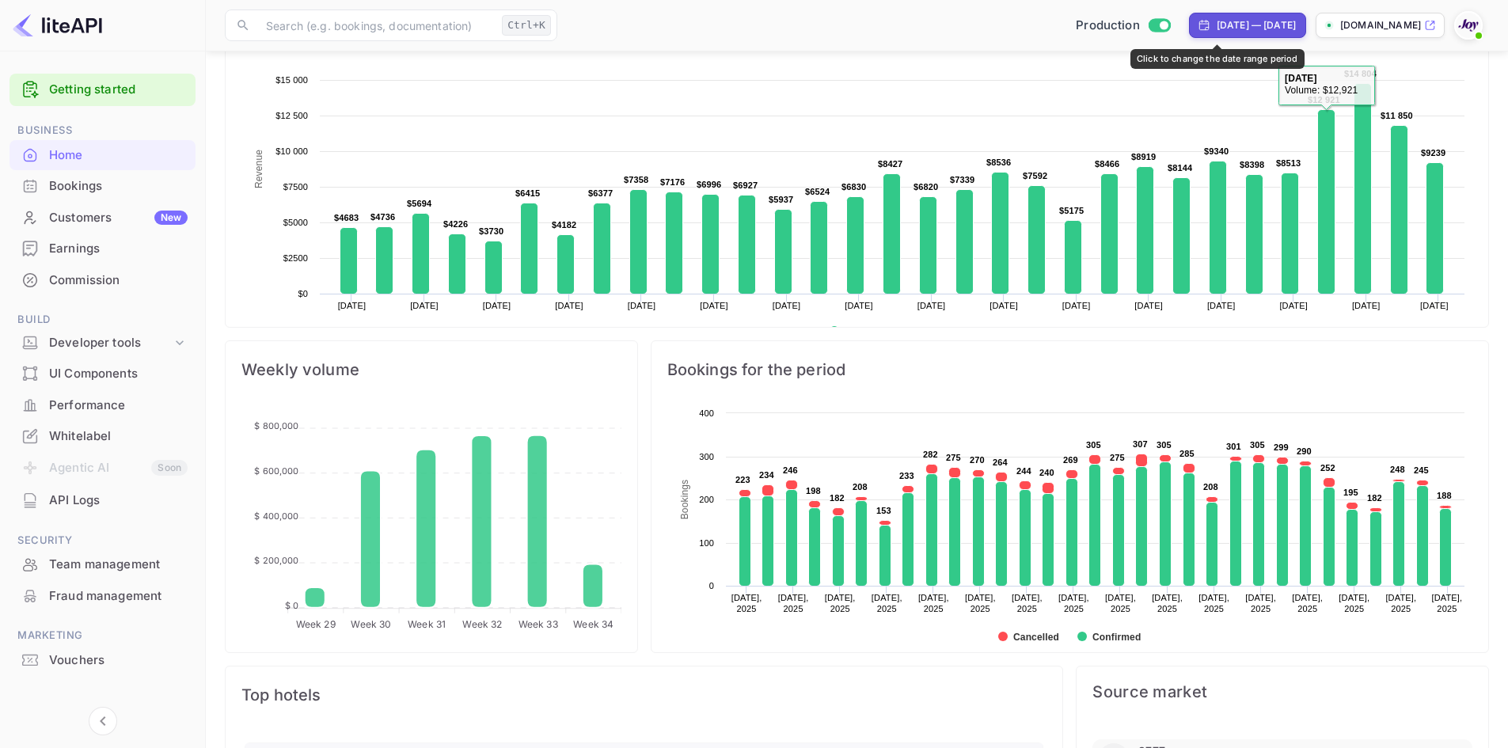 Image resolution: width=1508 pixels, height=748 pixels. Describe the element at coordinates (930, 455) in the screenshot. I see `text: 282` at that location.